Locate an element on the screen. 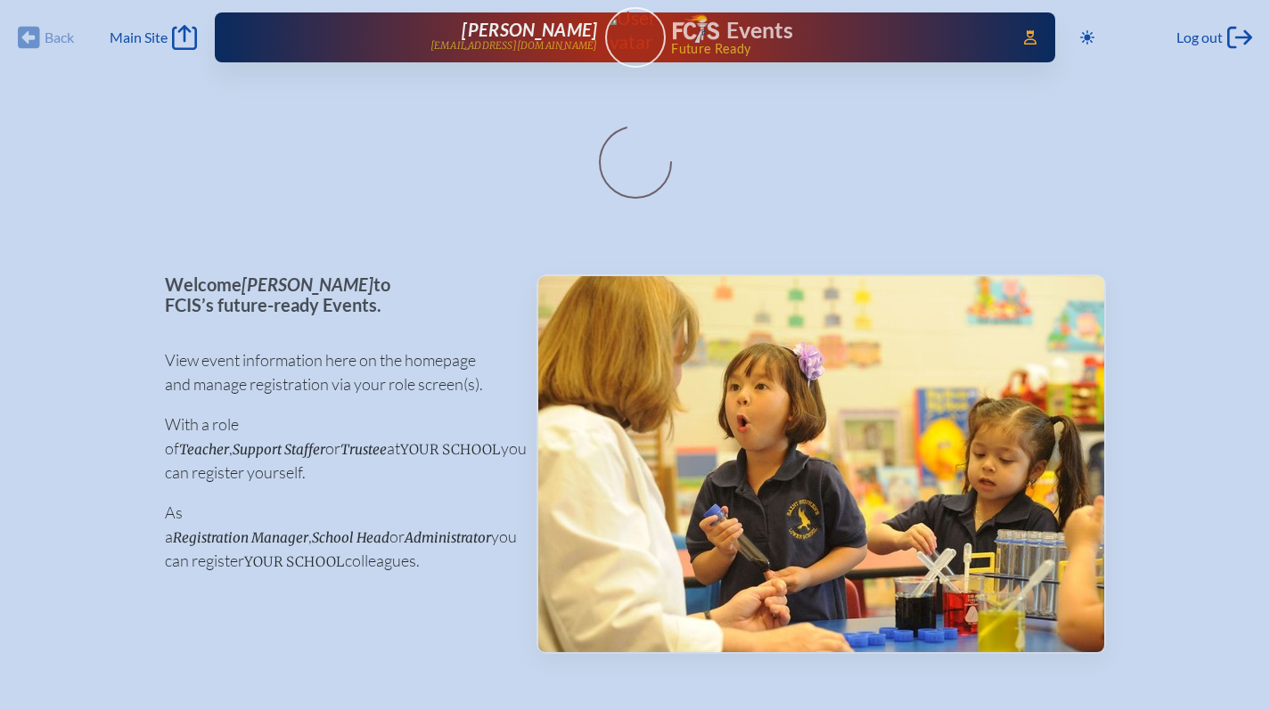 This screenshot has width=1270, height=710. span: Teacher is located at coordinates (204, 449).